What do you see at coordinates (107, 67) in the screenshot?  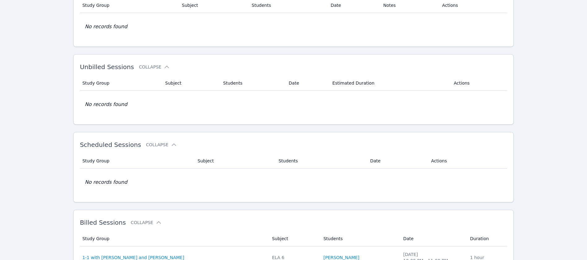 I see `span: Unbilled Sessions` at bounding box center [107, 67].